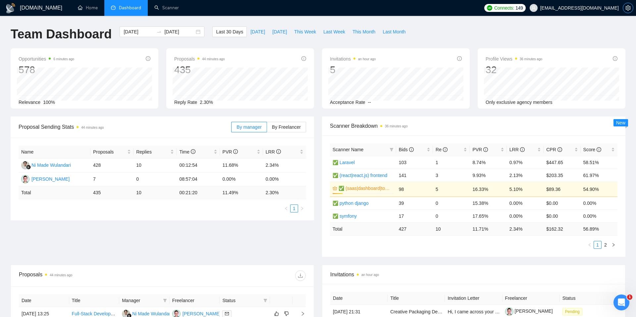  What do you see at coordinates (562, 216) in the screenshot?
I see `td: $0.00` at bounding box center [562, 216].